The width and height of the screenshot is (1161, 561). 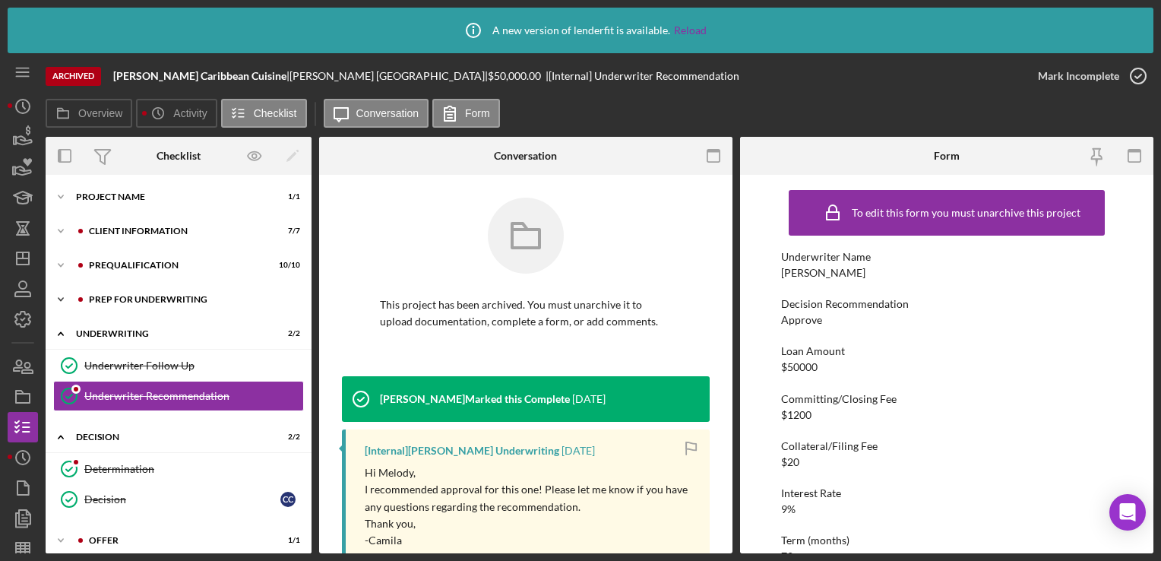 What do you see at coordinates (194, 396) in the screenshot?
I see `div: Underwriter Recommendation` at bounding box center [194, 396].